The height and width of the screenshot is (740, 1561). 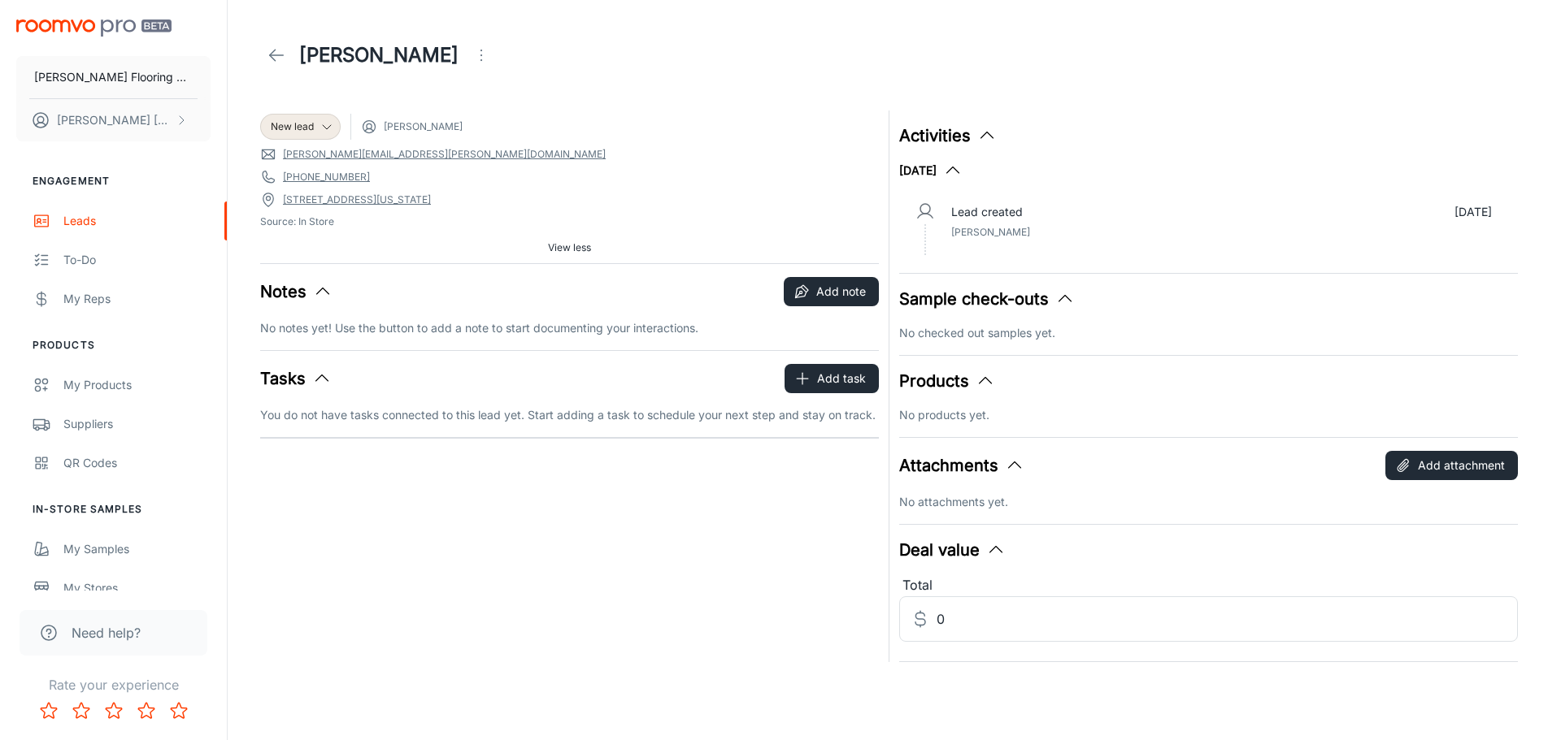 I want to click on span: Source: In Store, so click(x=569, y=222).